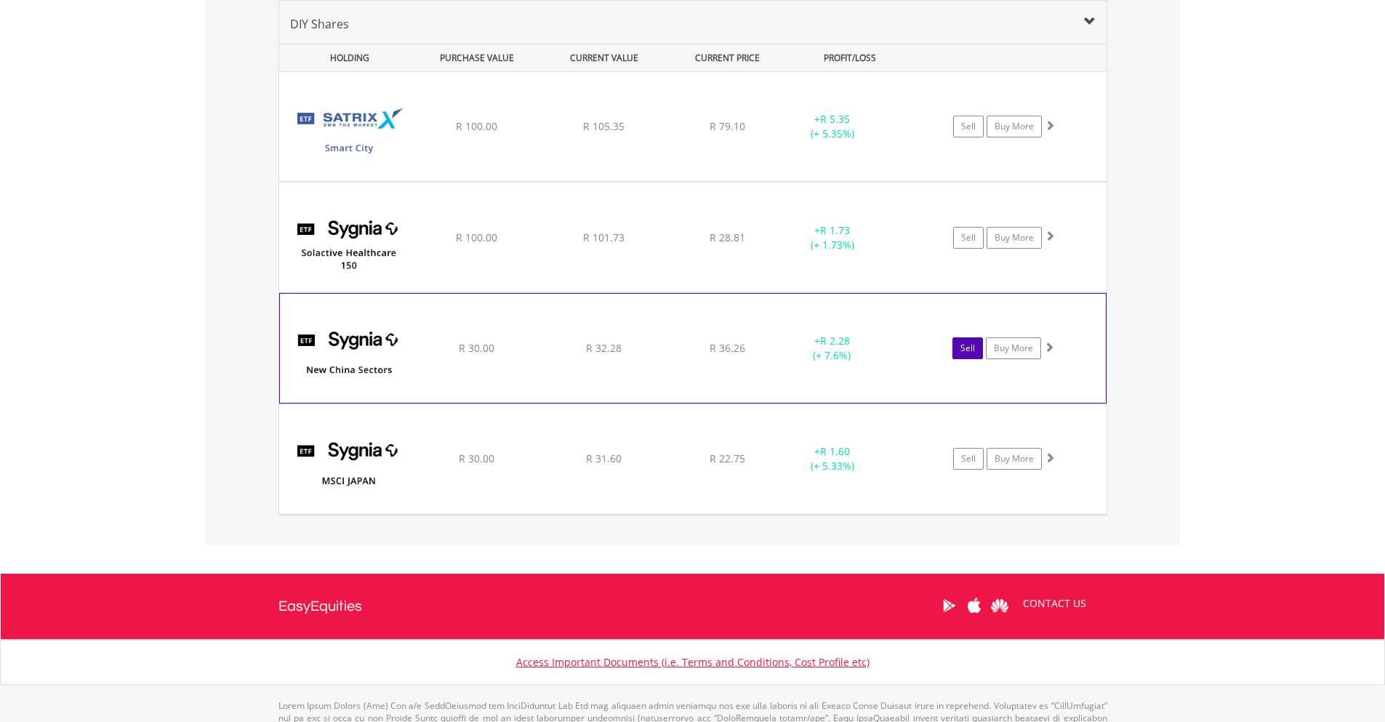 The image size is (1385, 722). Describe the element at coordinates (727, 458) in the screenshot. I see `span: R 22.75` at that location.